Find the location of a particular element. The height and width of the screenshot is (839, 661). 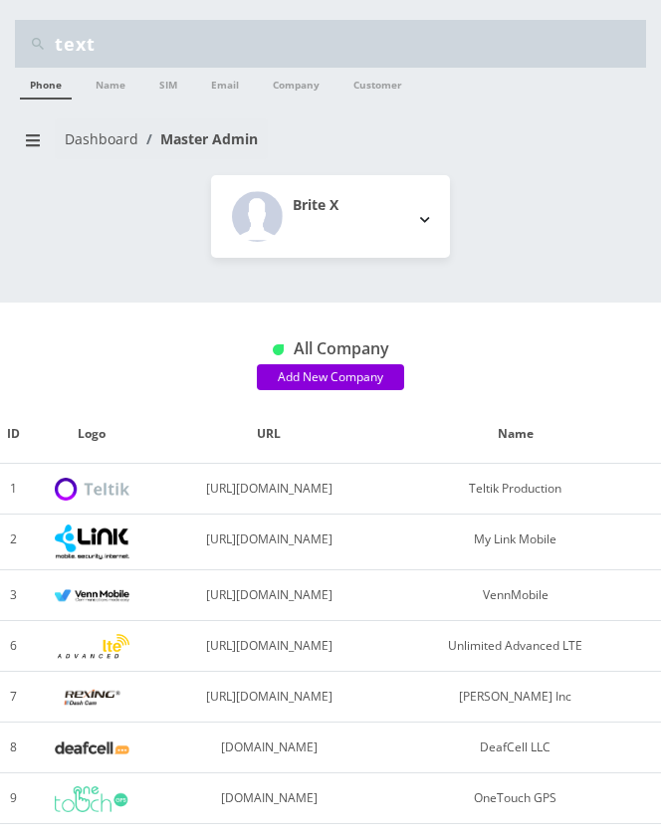

td: Unlimited Advanced LTE is located at coordinates (514, 646).